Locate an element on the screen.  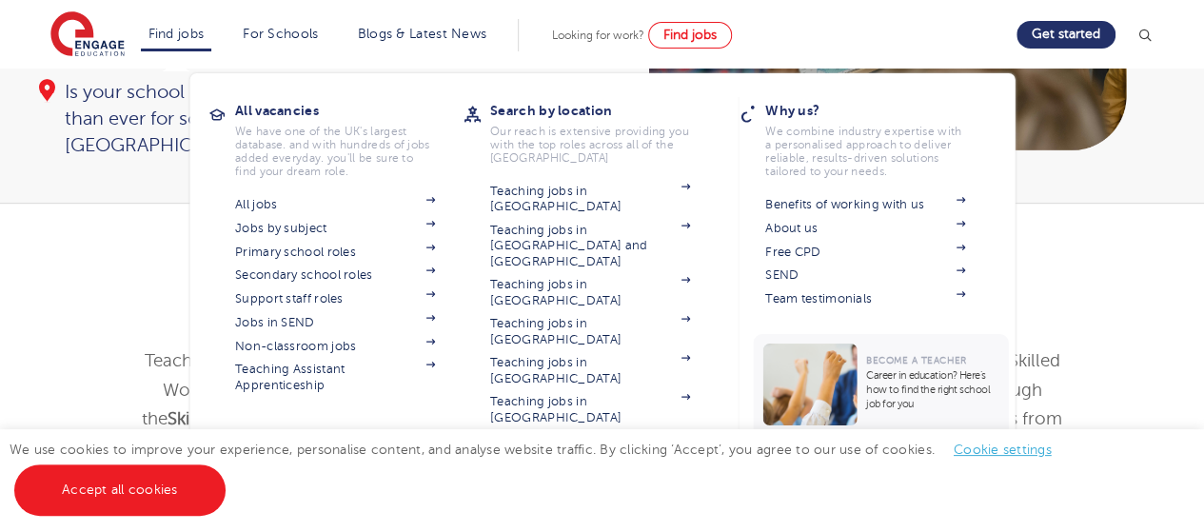
a: Accept all cookies is located at coordinates (120, 490).